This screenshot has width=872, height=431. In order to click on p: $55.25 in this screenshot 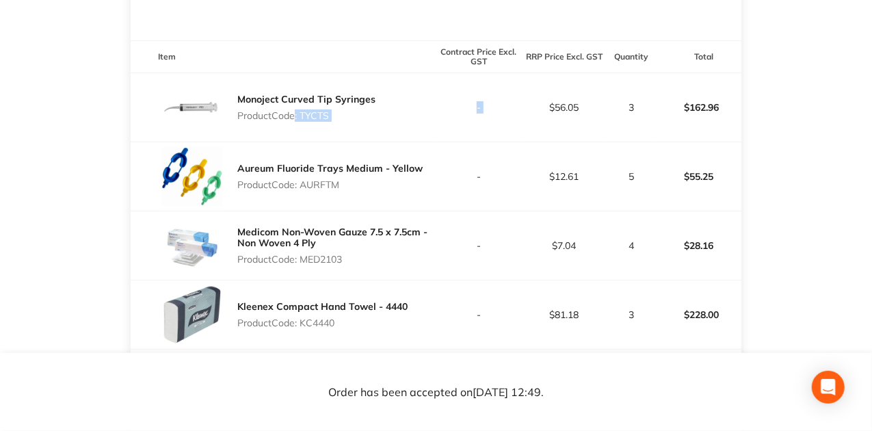, I will do `click(699, 177)`.